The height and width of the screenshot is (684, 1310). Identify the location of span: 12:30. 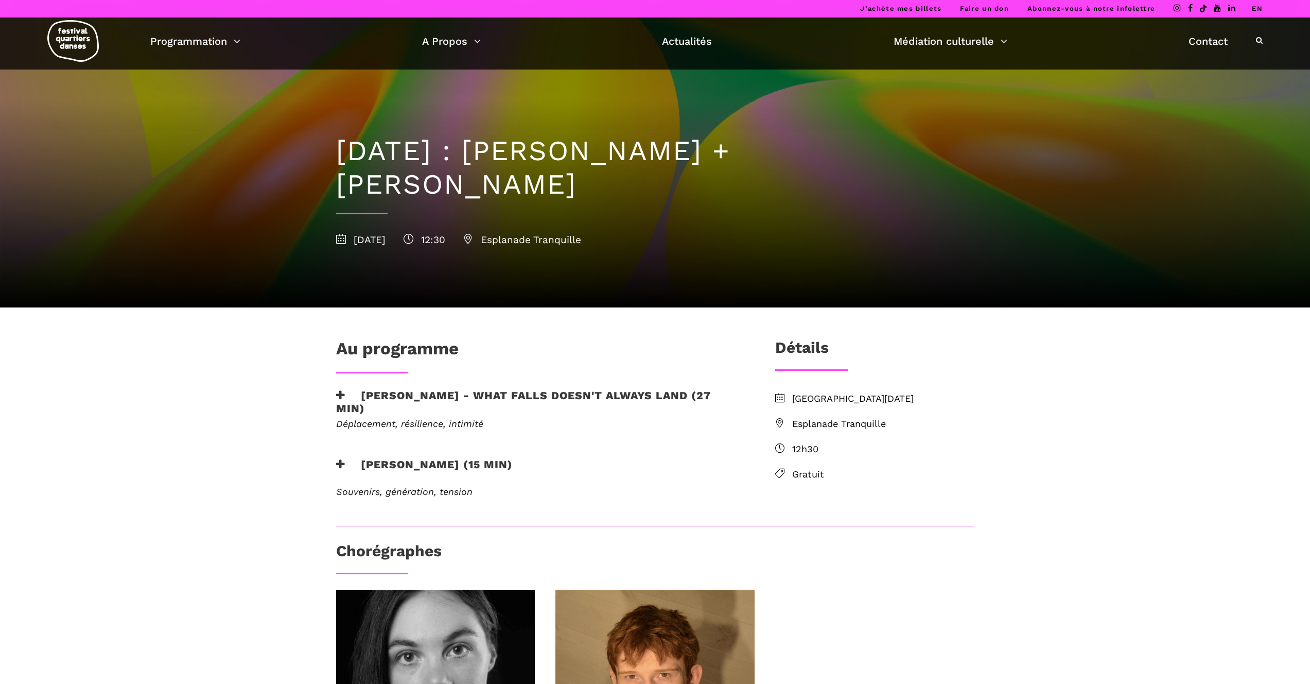
(424, 239).